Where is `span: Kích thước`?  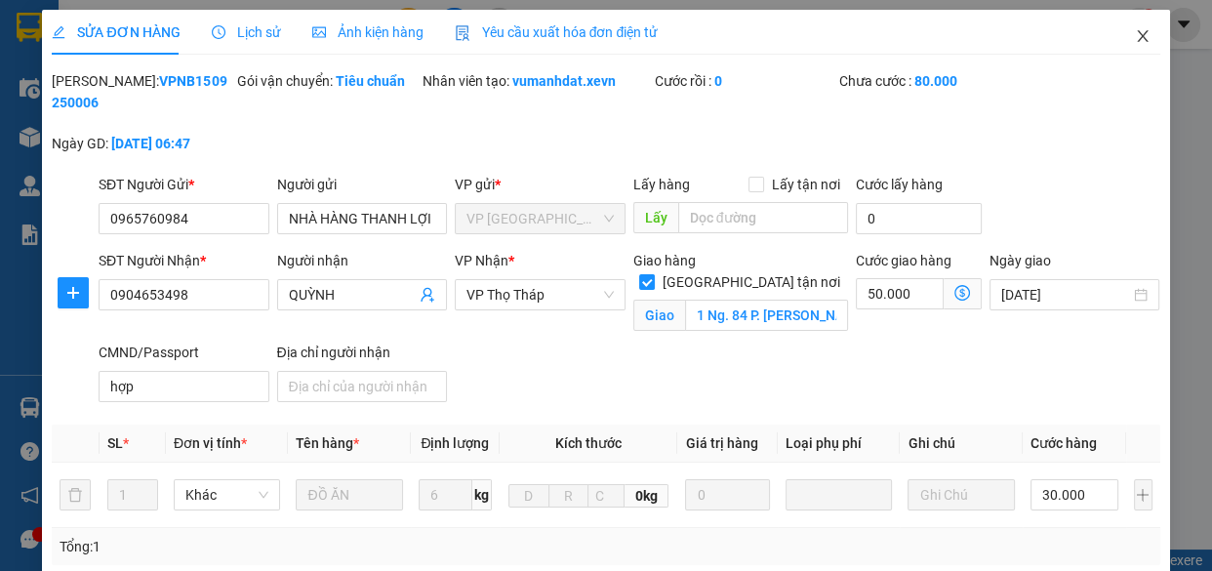 span: Kích thước is located at coordinates (588, 443).